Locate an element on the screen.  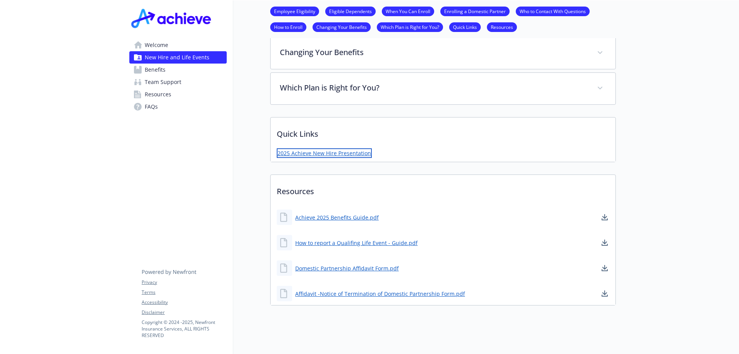
a: Which Plan is Right for You? is located at coordinates (410, 27).